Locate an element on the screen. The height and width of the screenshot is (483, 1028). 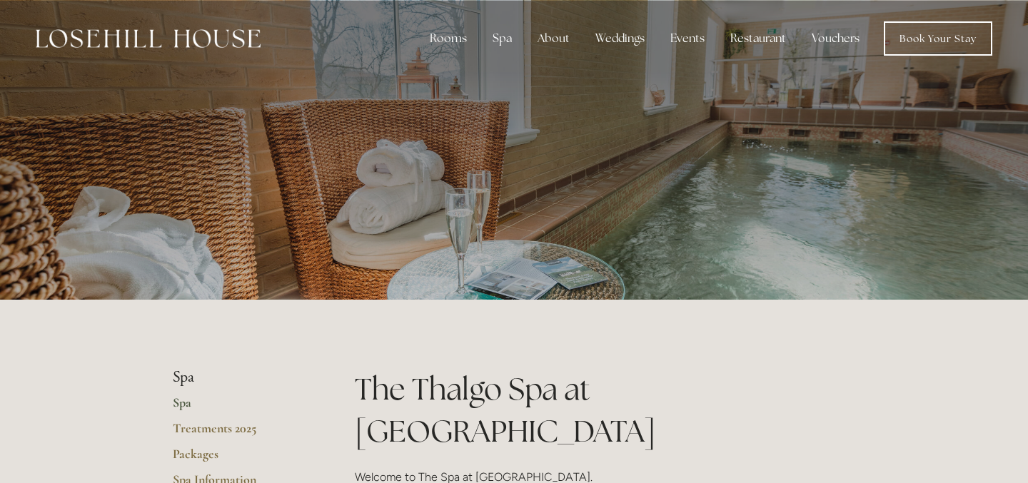
img: Losehill House is located at coordinates (148, 39).